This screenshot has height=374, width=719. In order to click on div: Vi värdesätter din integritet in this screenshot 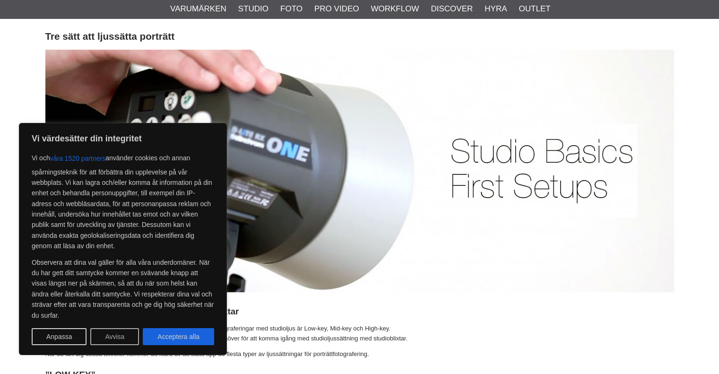, I will do `click(123, 239)`.